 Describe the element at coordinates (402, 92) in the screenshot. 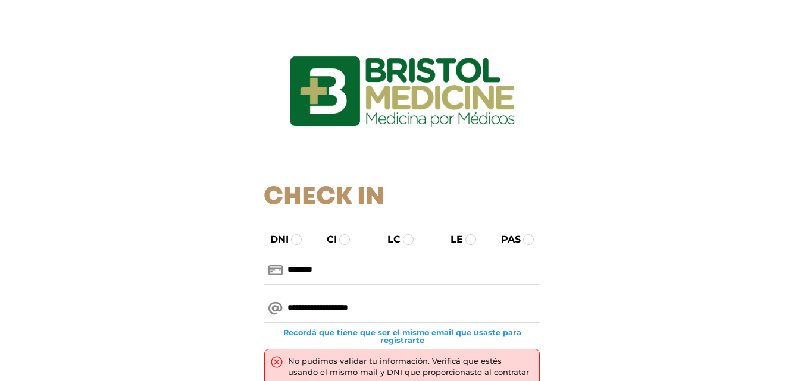

I see `img: logo_ingresarbristol.jpg` at that location.